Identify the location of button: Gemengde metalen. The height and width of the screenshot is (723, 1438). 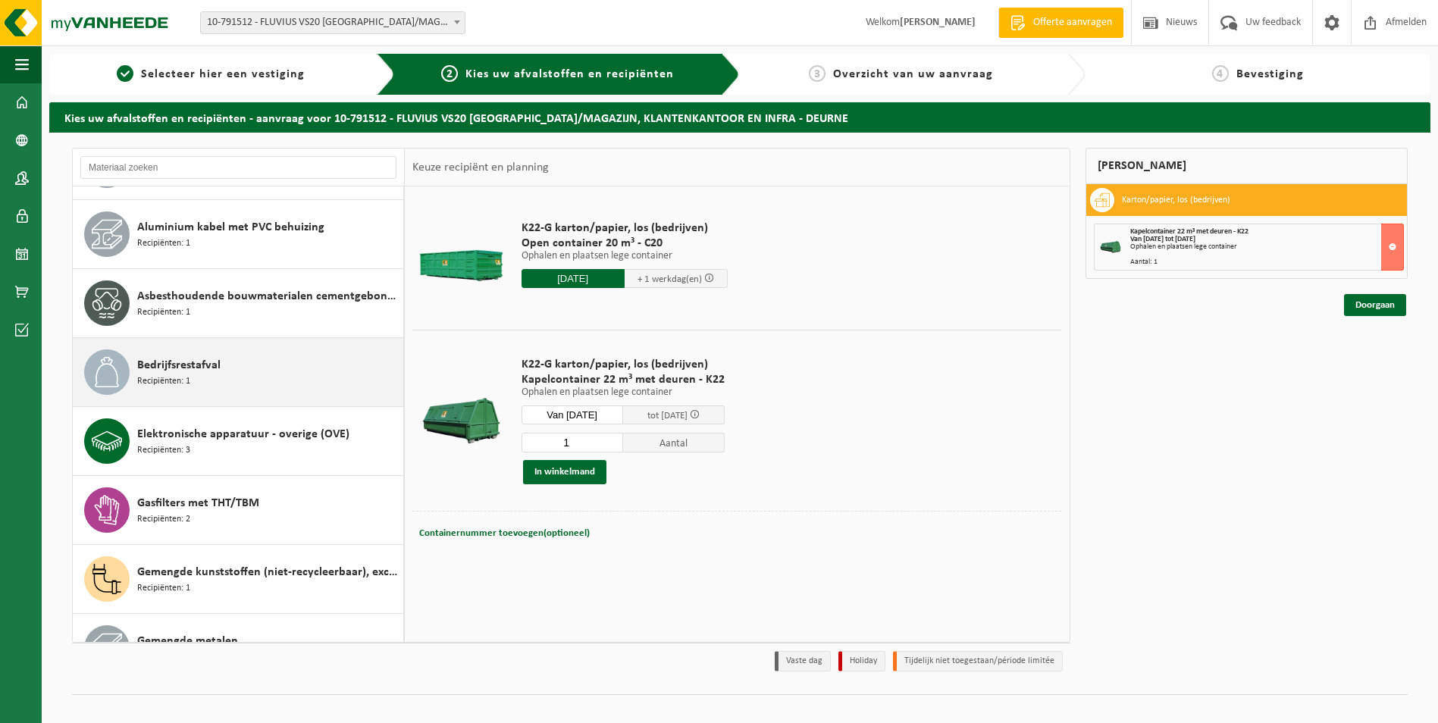
(238, 648).